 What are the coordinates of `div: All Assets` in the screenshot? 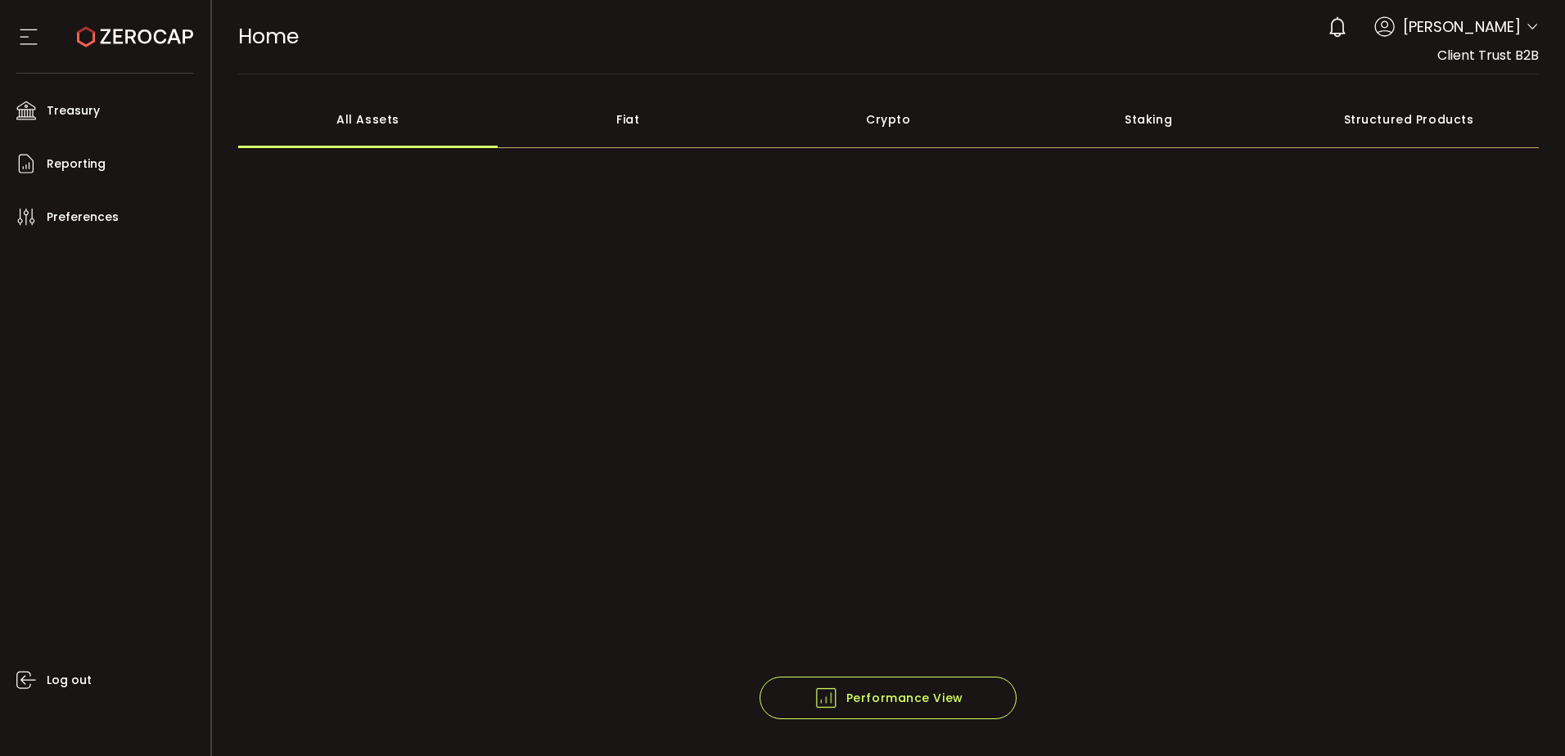 It's located at (368, 120).